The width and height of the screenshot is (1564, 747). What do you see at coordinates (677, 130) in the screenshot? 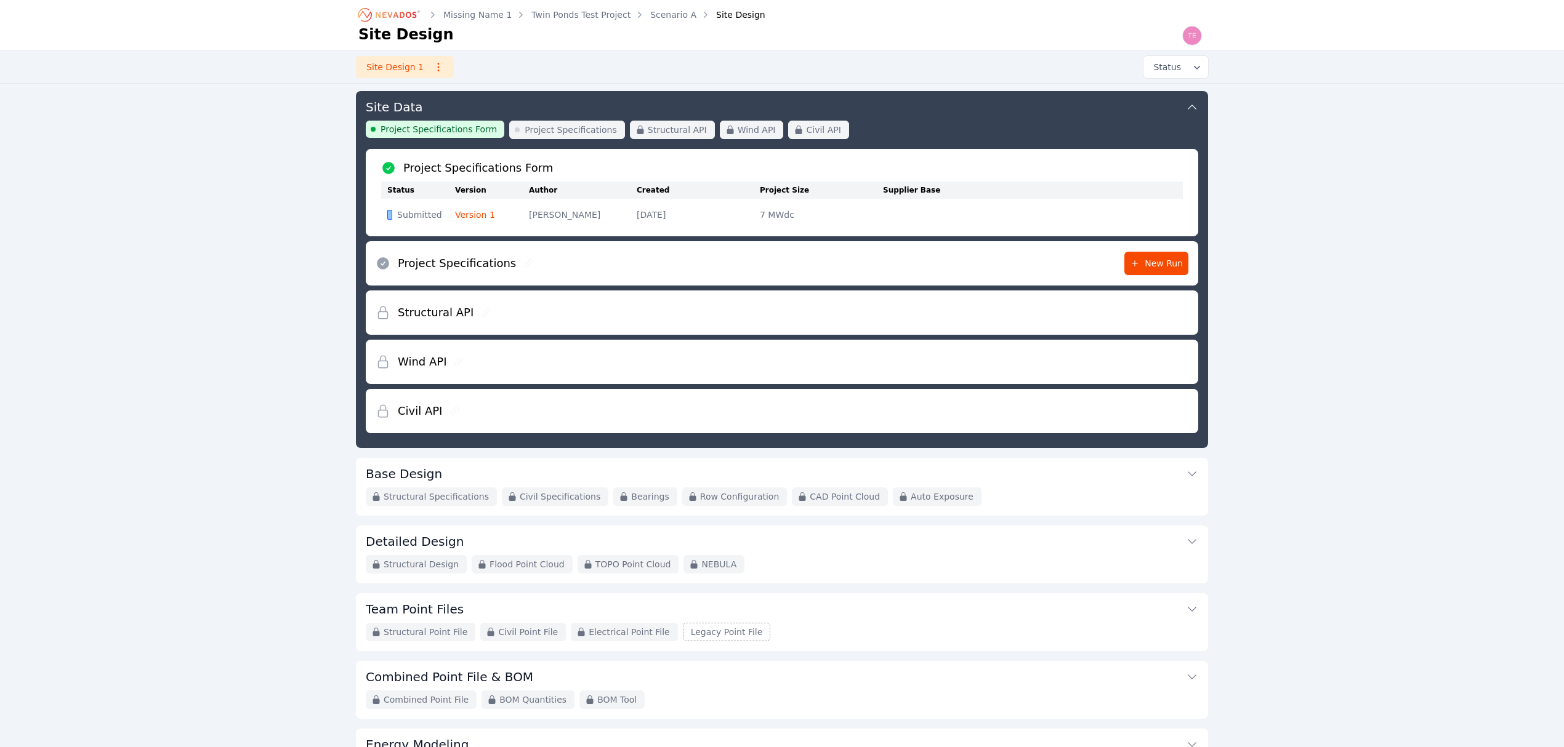
I see `span: Structural API` at bounding box center [677, 130].